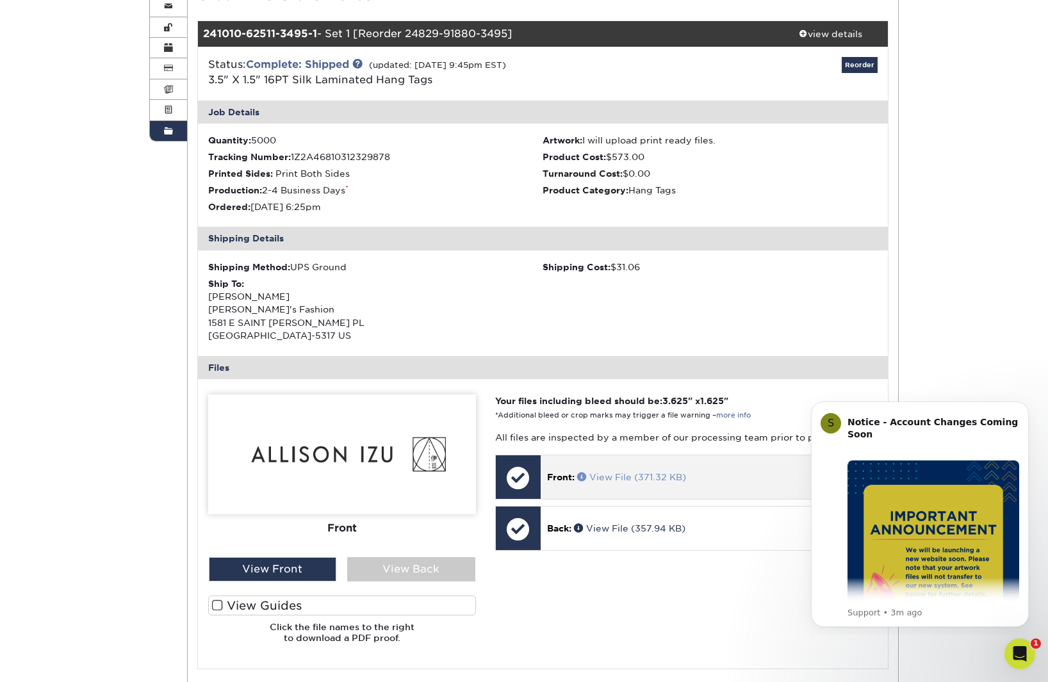  Describe the element at coordinates (411, 569) in the screenshot. I see `div: View Back` at that location.